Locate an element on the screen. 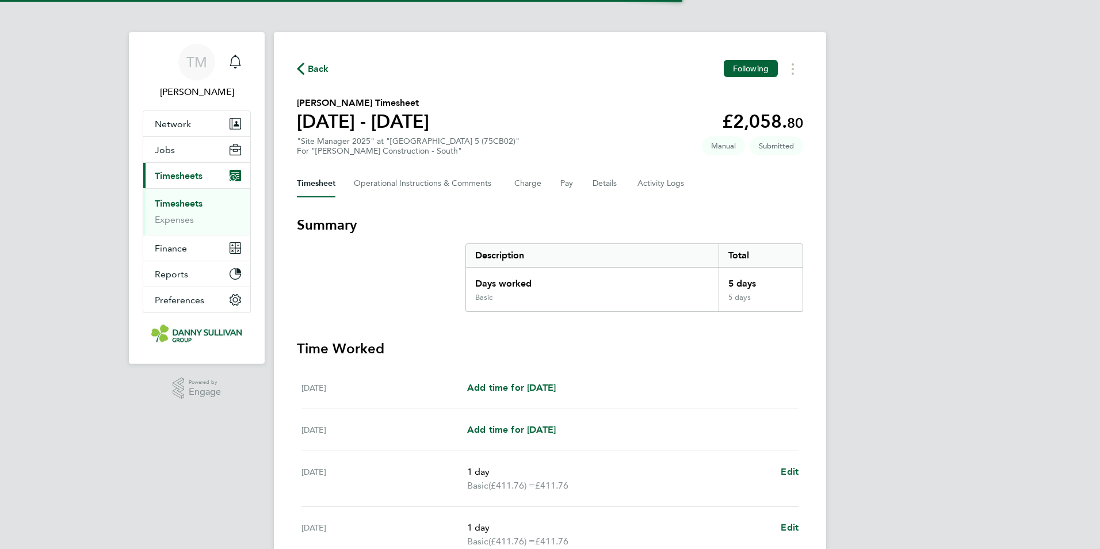 This screenshot has height=549, width=1100. span: 80 is located at coordinates (795, 123).